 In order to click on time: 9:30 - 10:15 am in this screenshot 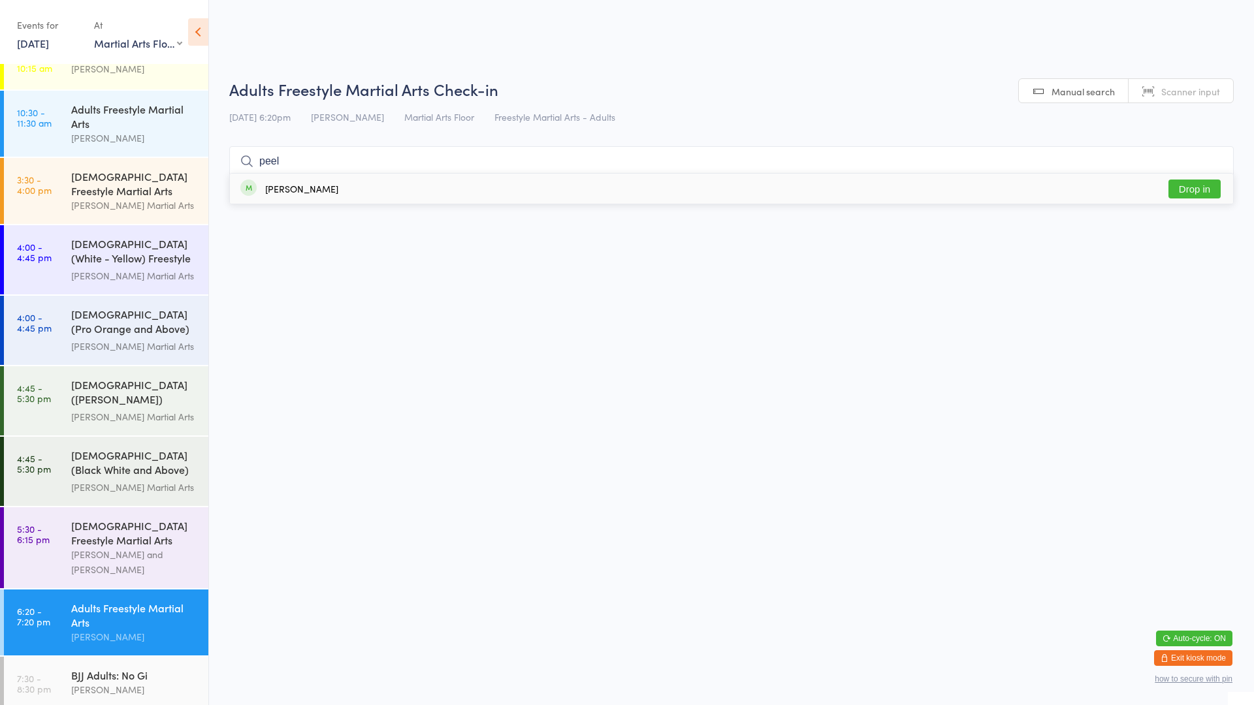, I will do `click(35, 63)`.